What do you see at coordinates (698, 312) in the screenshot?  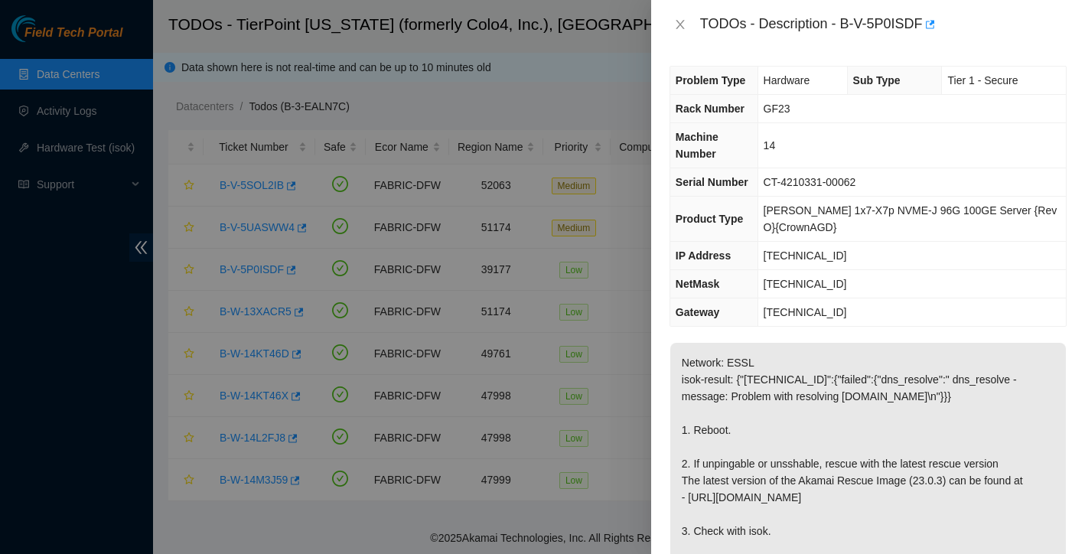 I see `span: Gateway` at bounding box center [698, 312].